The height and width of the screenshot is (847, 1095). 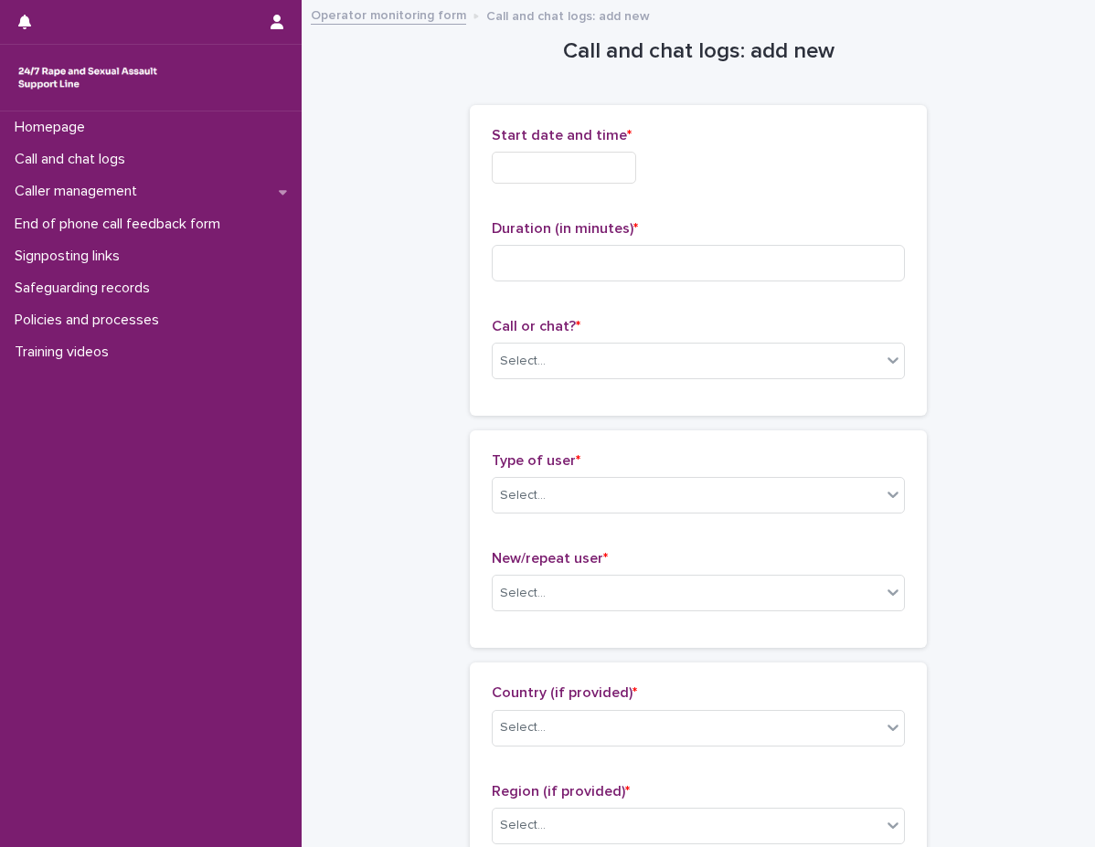 I want to click on p: End of phone call feedback form, so click(x=121, y=224).